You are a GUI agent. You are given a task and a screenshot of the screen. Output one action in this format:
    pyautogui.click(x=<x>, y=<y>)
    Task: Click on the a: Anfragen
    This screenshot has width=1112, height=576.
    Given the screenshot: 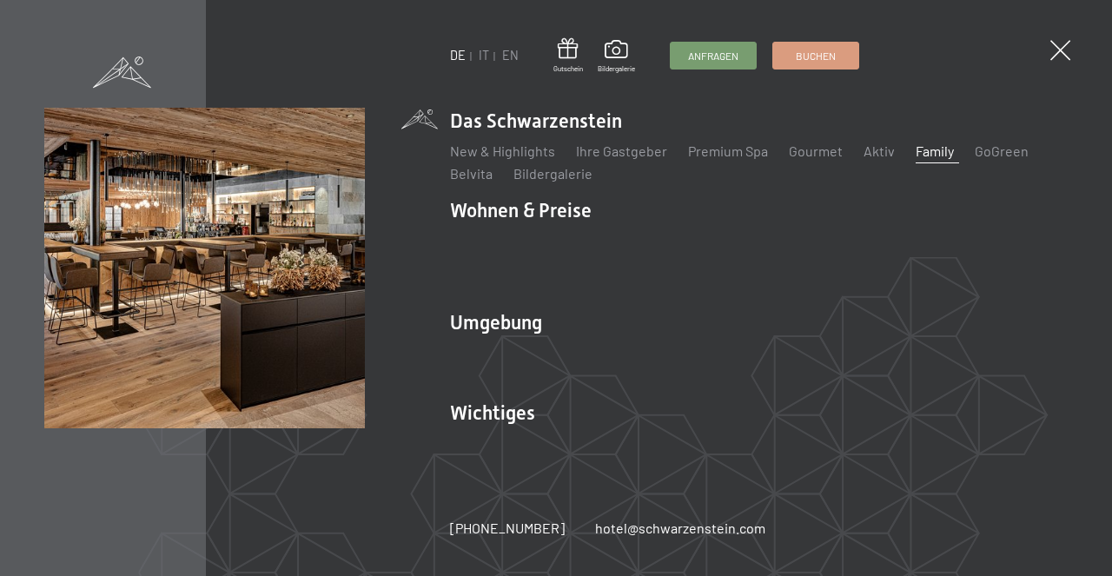 What is the action you would take?
    pyautogui.click(x=713, y=56)
    